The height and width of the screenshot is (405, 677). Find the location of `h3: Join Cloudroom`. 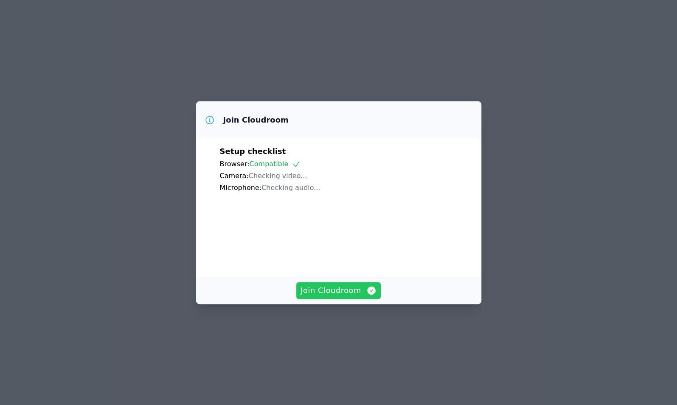

h3: Join Cloudroom is located at coordinates (256, 120).